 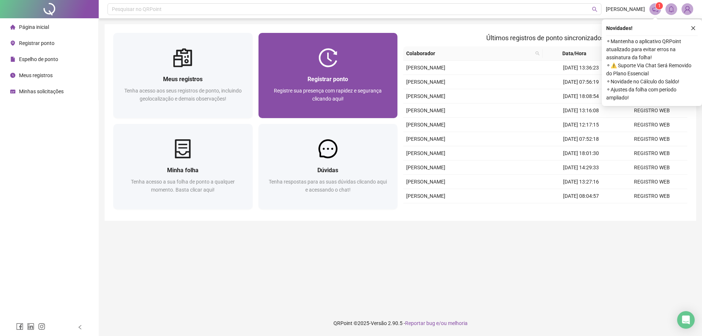 I want to click on span: 1, so click(x=659, y=6).